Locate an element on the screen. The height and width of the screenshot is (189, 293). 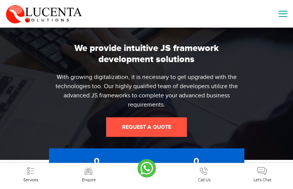
img: Lucenta Solutions is located at coordinates (44, 14).